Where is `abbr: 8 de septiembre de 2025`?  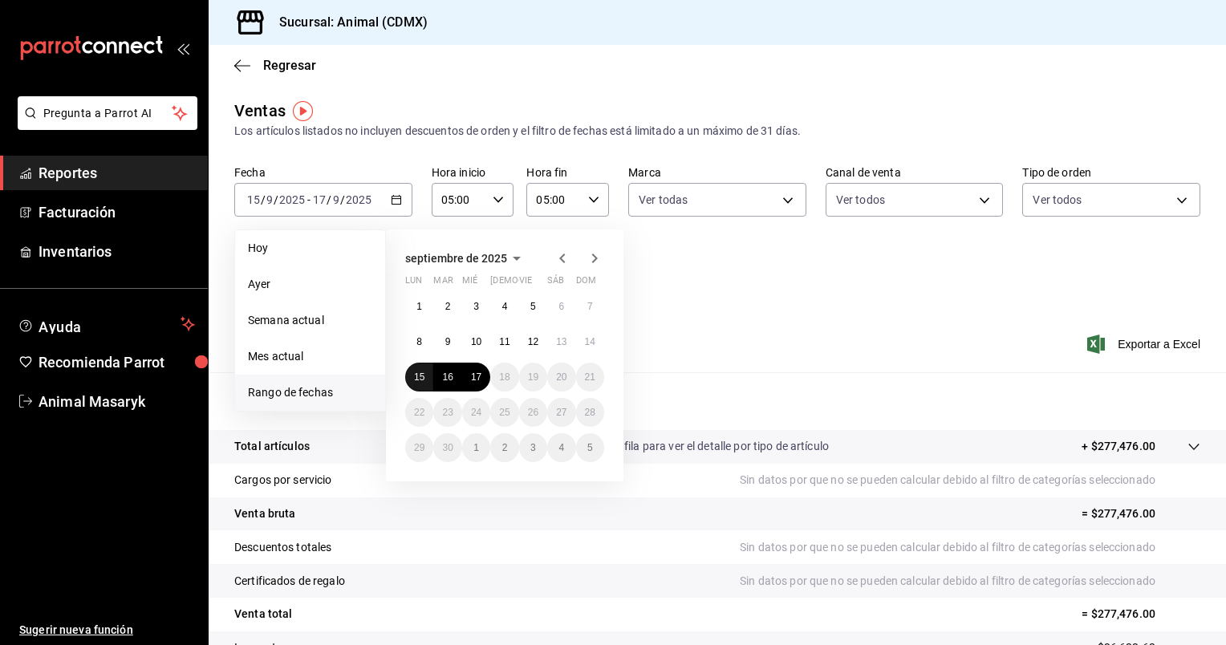 abbr: 8 de septiembre de 2025 is located at coordinates (419, 342).